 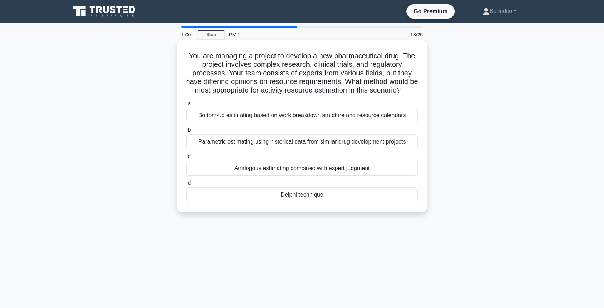 What do you see at coordinates (274, 35) in the screenshot?
I see `div: PMP` at bounding box center [274, 35].